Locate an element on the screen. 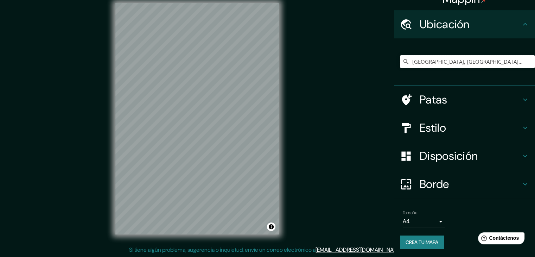 The height and width of the screenshot is (257, 535). font: Si tiene algún problema, sugerencia o inquietud, envíe un correo electrónico a is located at coordinates (222, 249).